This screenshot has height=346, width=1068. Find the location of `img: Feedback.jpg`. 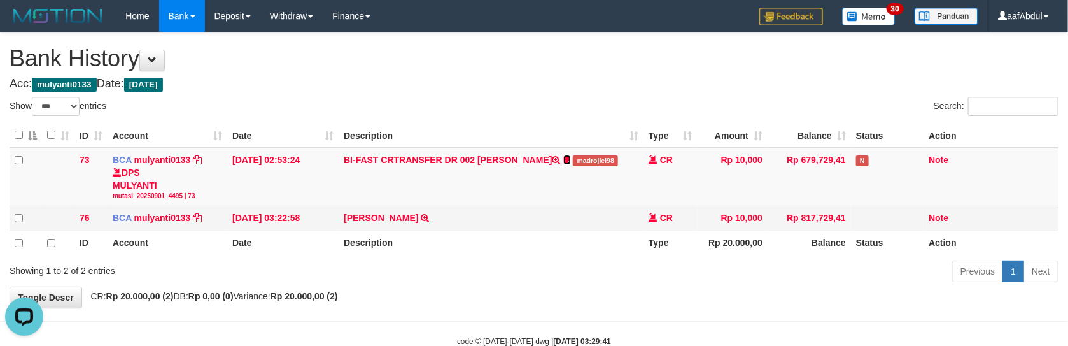

img: Feedback.jpg is located at coordinates (791, 17).